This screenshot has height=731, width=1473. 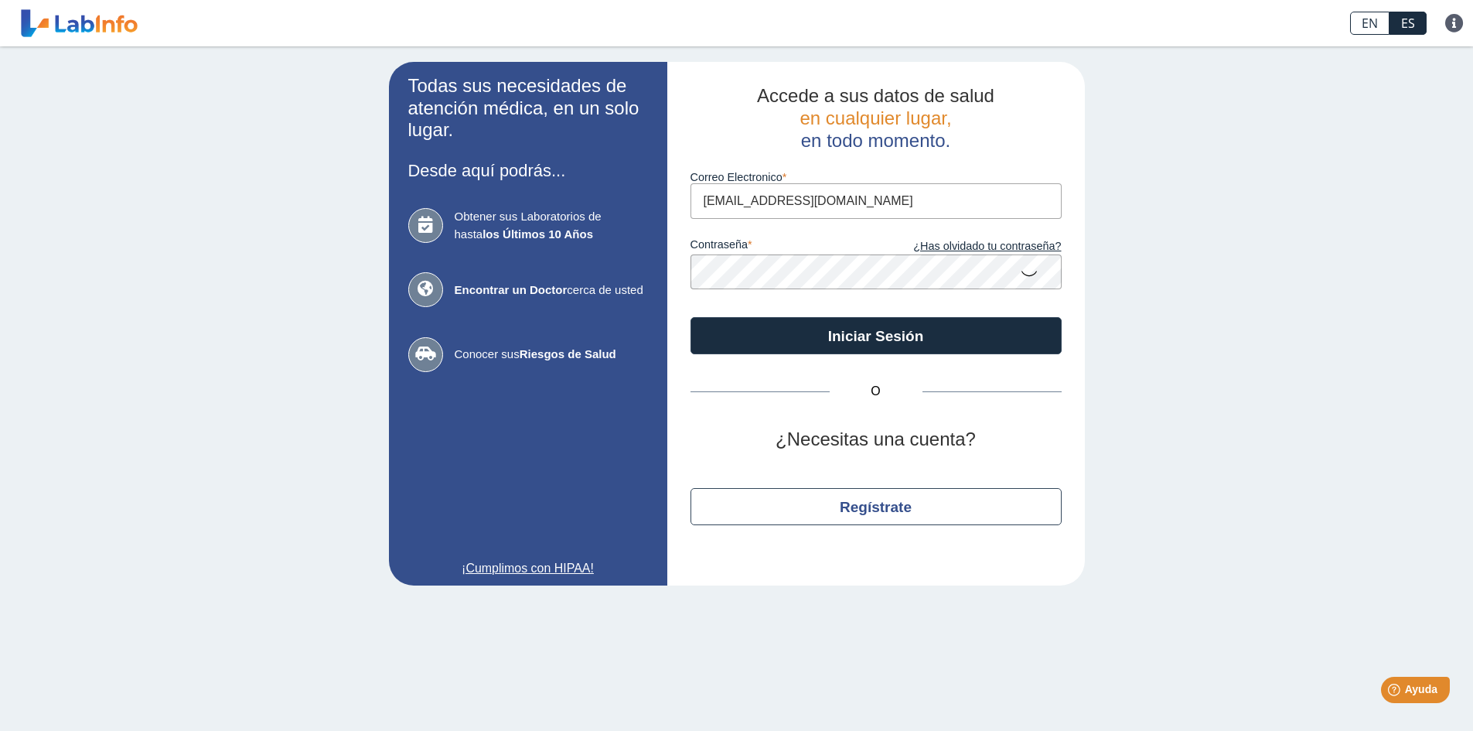 I want to click on b: los Últimos 10 Años, so click(x=537, y=233).